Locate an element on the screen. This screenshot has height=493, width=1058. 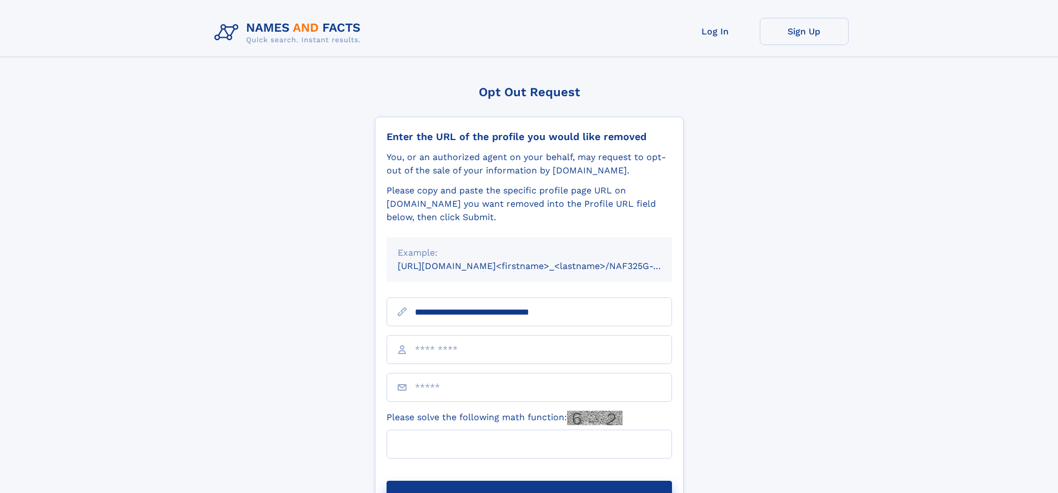
div: Opt Out Request is located at coordinates (529, 92).